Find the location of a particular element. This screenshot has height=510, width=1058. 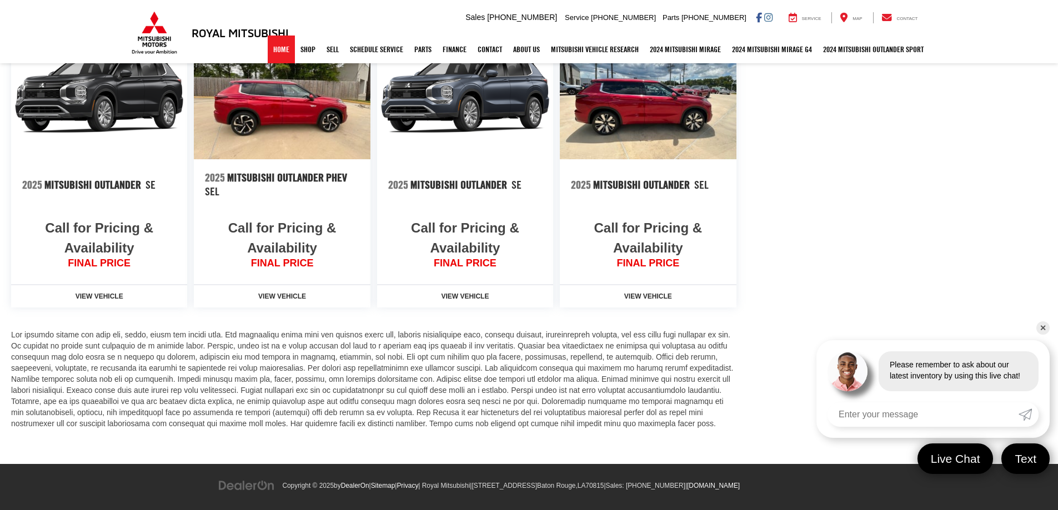

input: Enter your message is located at coordinates (923, 415).